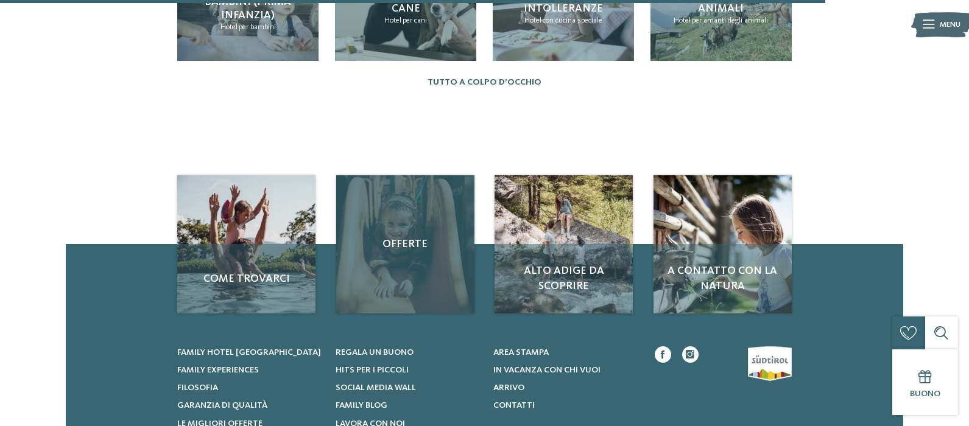  What do you see at coordinates (572, 20) in the screenshot?
I see `span: con cucina speciale` at bounding box center [572, 20].